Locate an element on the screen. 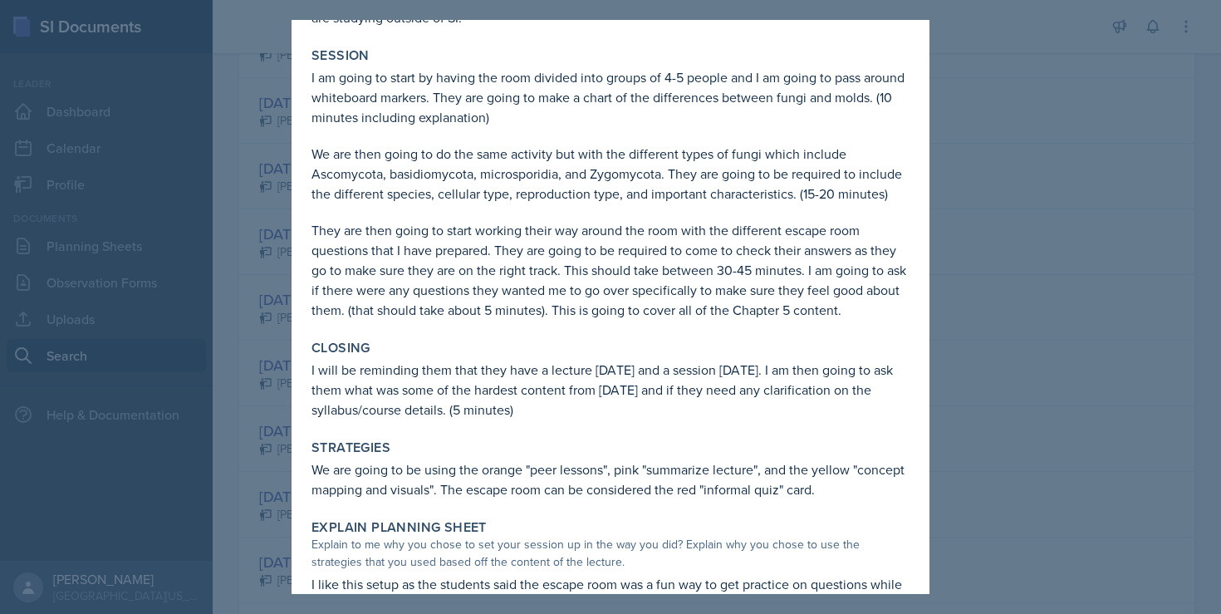  p: We are then going to do the same activity but with the different types of fungi which include Asc... is located at coordinates (611, 174).